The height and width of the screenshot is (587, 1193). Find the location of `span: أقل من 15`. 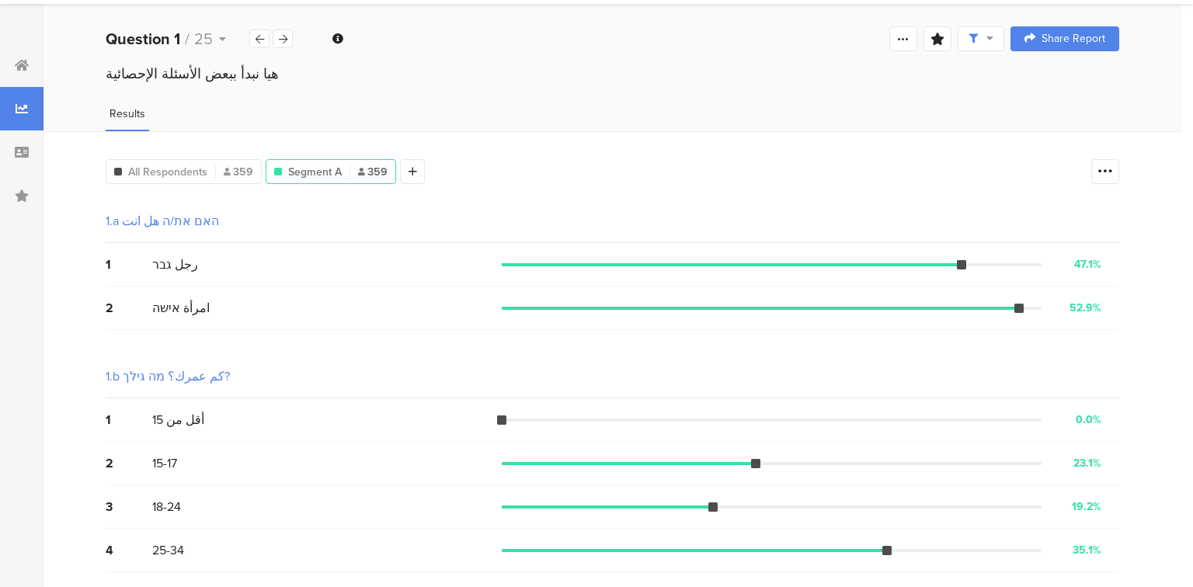

span: أقل من 15 is located at coordinates (178, 420).